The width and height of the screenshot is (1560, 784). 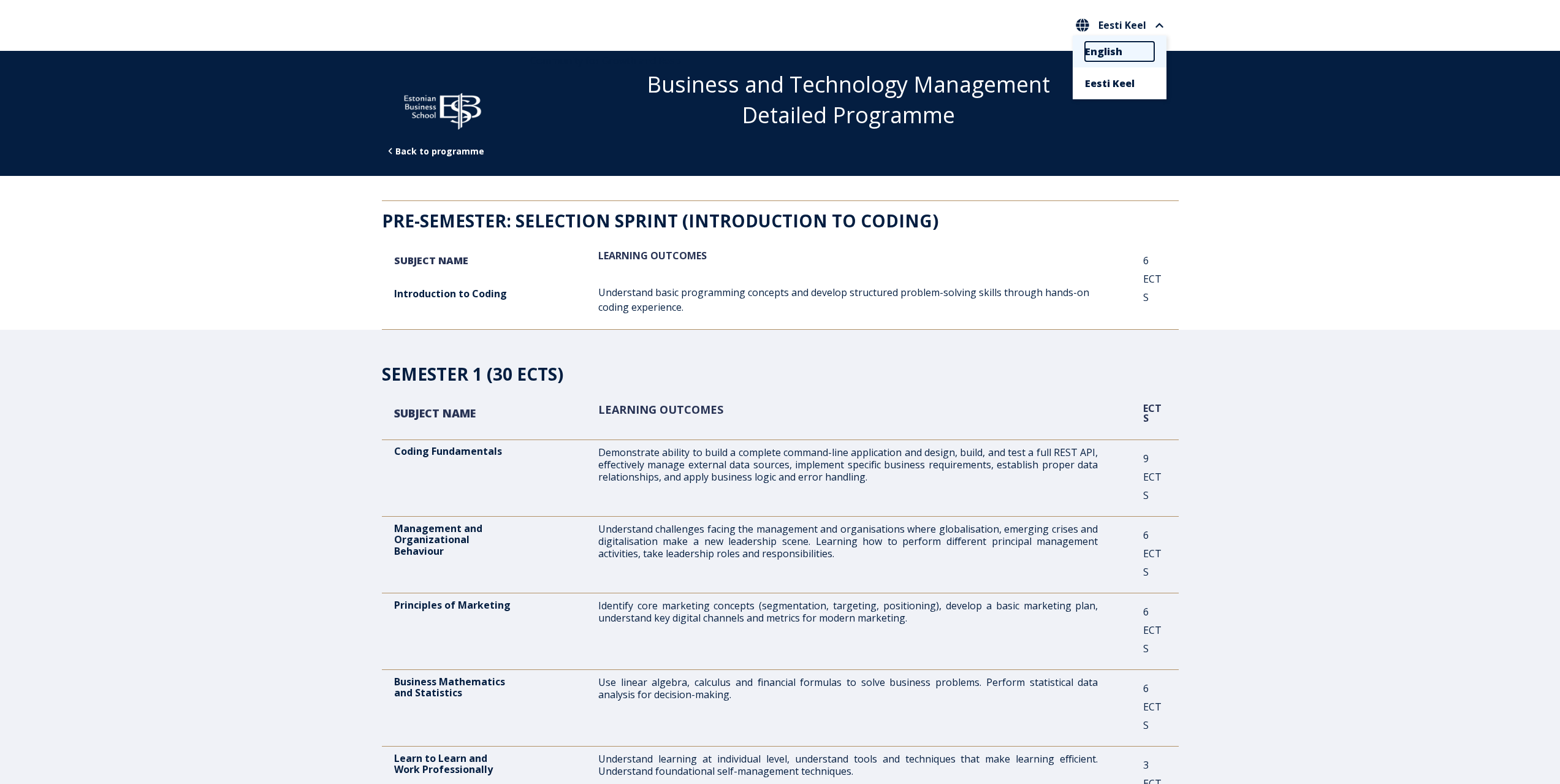 I want to click on p: Business Mathematics and Statistics, so click(x=474, y=687).